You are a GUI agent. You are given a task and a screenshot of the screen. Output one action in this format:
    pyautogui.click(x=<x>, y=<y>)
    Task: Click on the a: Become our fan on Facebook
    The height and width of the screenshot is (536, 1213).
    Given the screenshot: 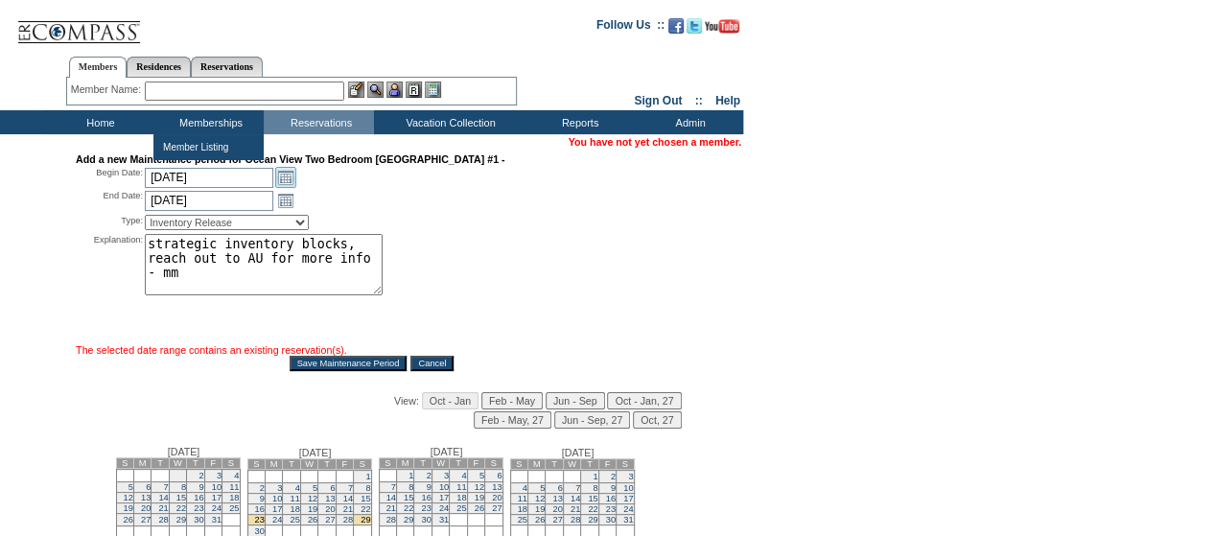 What is the action you would take?
    pyautogui.click(x=676, y=30)
    